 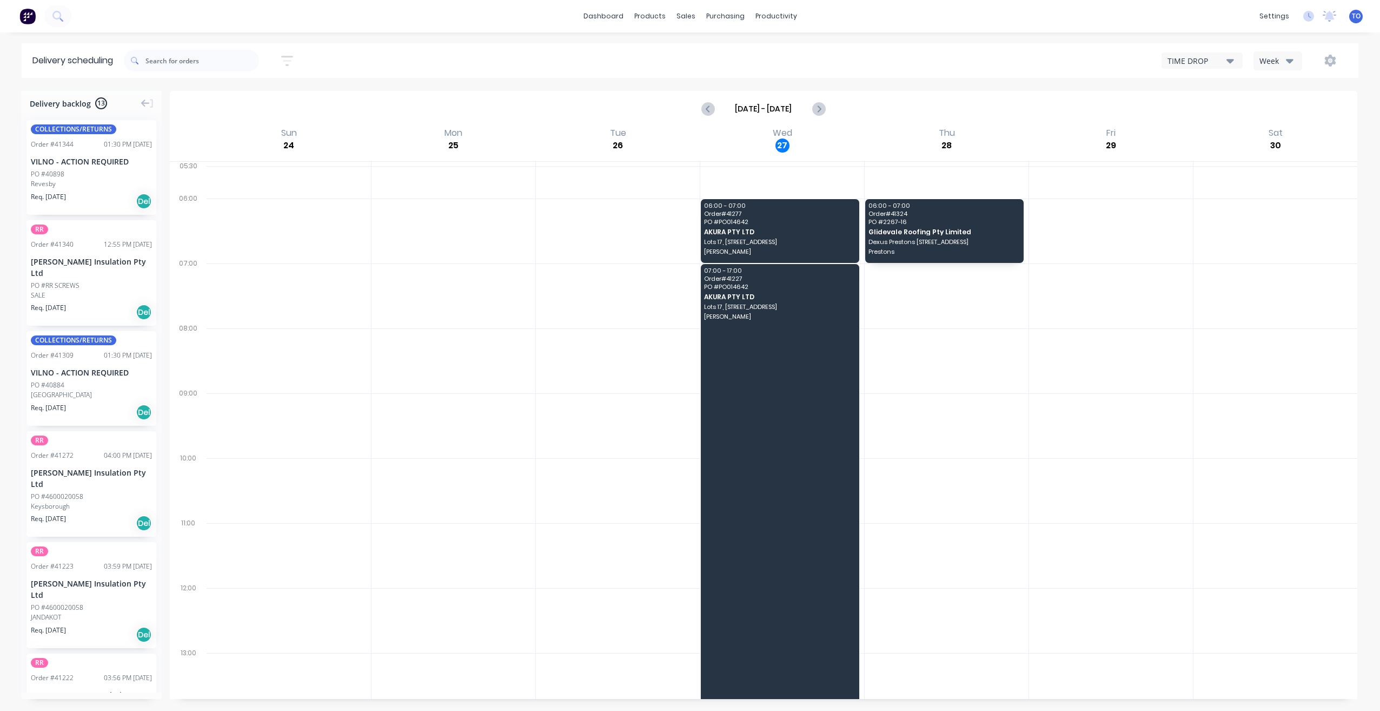 What do you see at coordinates (1275, 61) in the screenshot?
I see `div: Week` at bounding box center [1275, 61].